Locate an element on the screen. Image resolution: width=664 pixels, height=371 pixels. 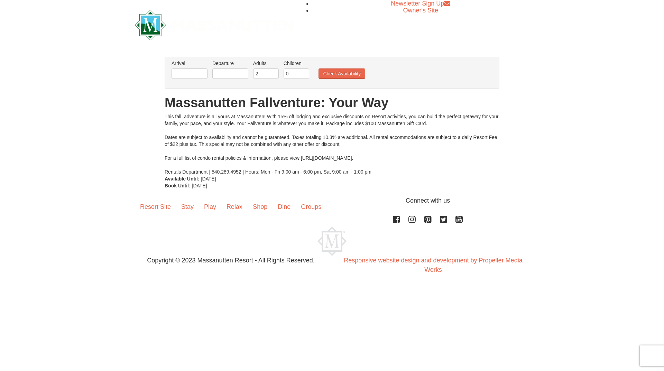
p: Copyright © 2023 Massanutten Resort - All Rights Reserved. is located at coordinates (231, 261).